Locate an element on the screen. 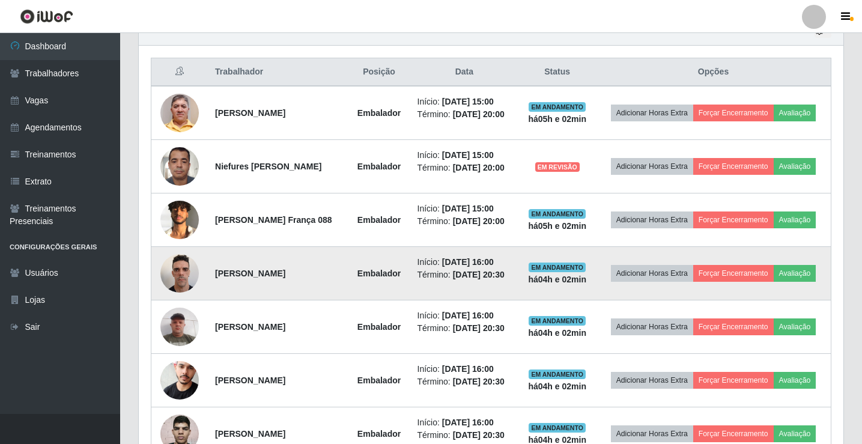 This screenshot has height=444, width=862. img: 1703544280650.jpeg is located at coordinates (180, 380).